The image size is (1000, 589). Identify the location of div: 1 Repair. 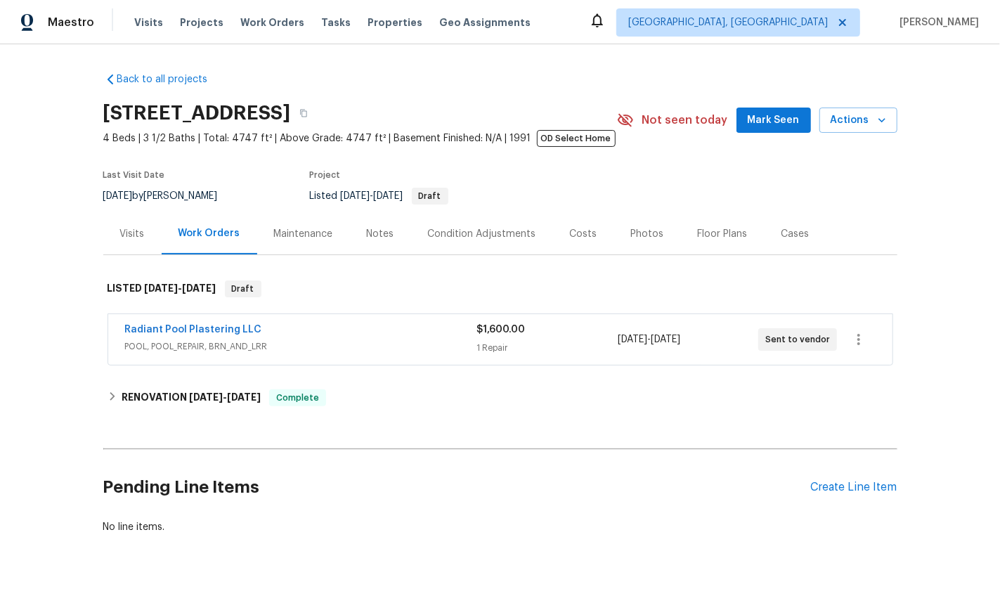
(548, 348).